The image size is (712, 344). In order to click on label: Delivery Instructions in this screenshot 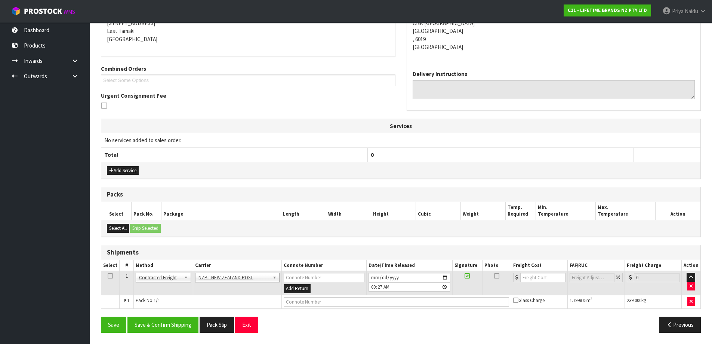, I will do `click(440, 74)`.